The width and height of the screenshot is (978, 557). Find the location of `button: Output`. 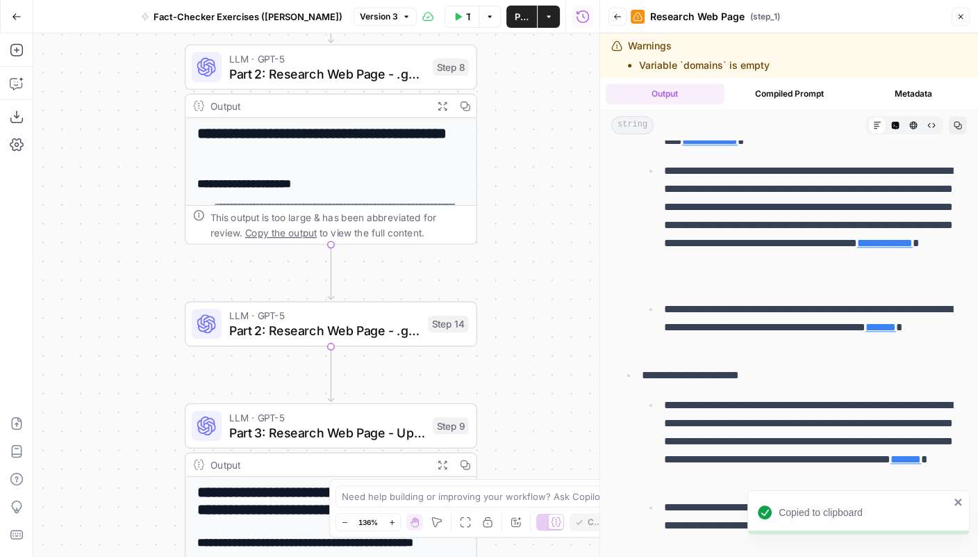

button: Output is located at coordinates (665, 94).